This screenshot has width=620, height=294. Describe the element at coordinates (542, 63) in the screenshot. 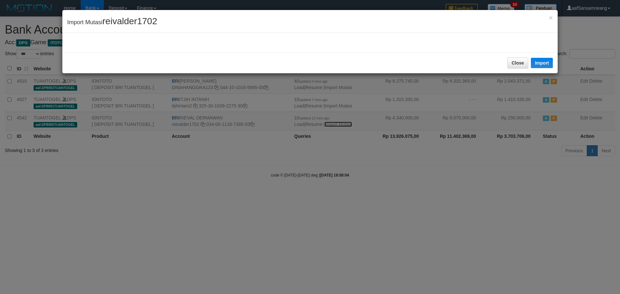

I see `button: Import` at that location.